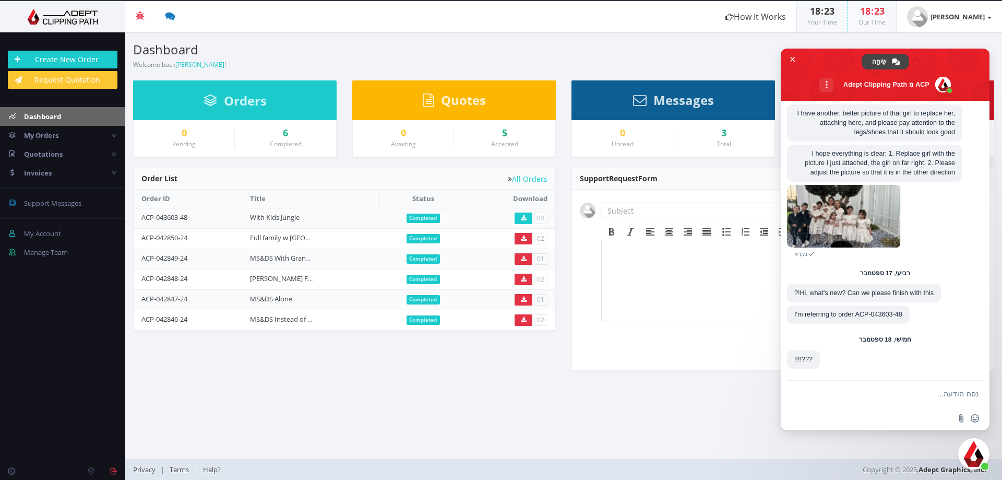 The width and height of the screenshot is (1002, 480). What do you see at coordinates (511, 198) in the screenshot?
I see `th: Download` at bounding box center [511, 198].